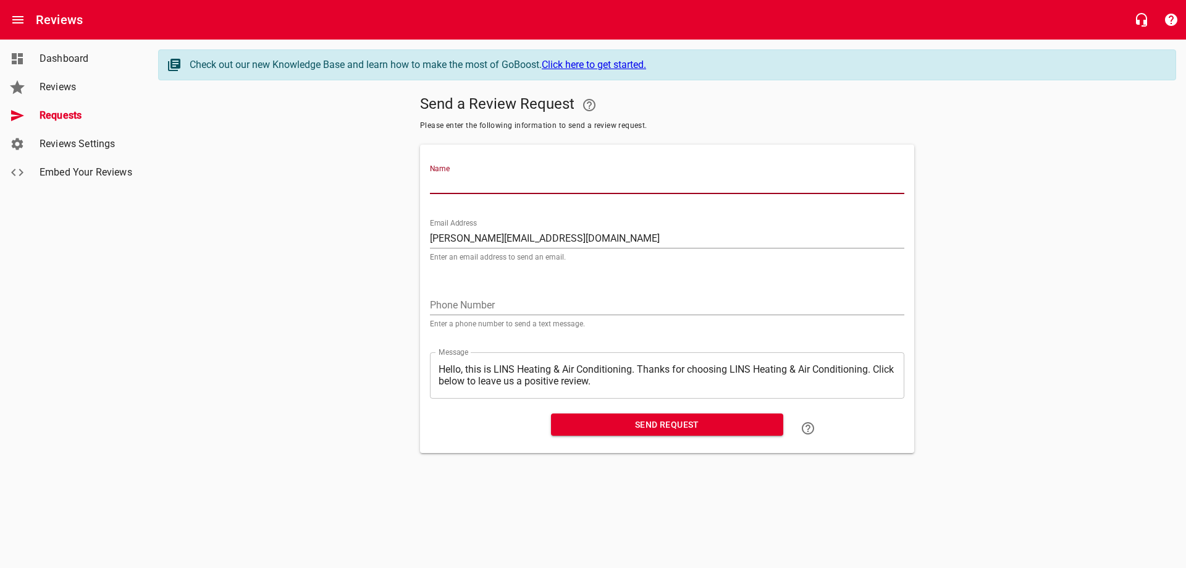 The height and width of the screenshot is (568, 1186). I want to click on button: Support Portal, so click(1172, 20).